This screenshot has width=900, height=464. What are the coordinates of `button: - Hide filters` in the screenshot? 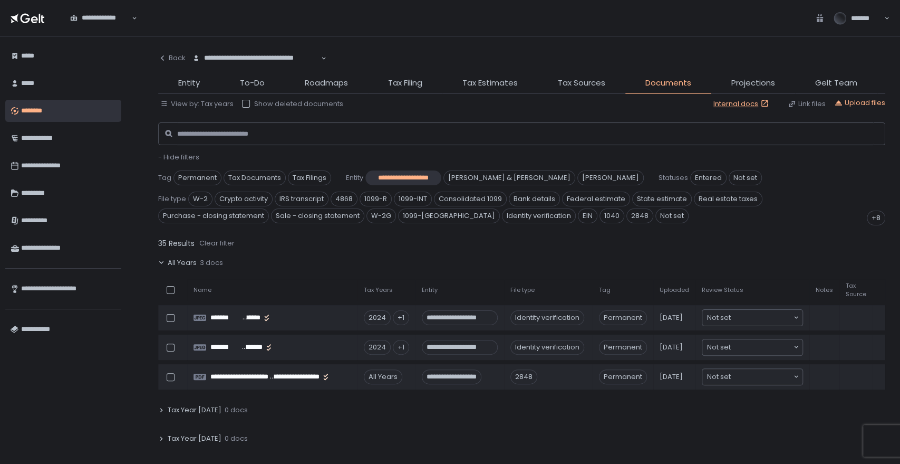 It's located at (179, 157).